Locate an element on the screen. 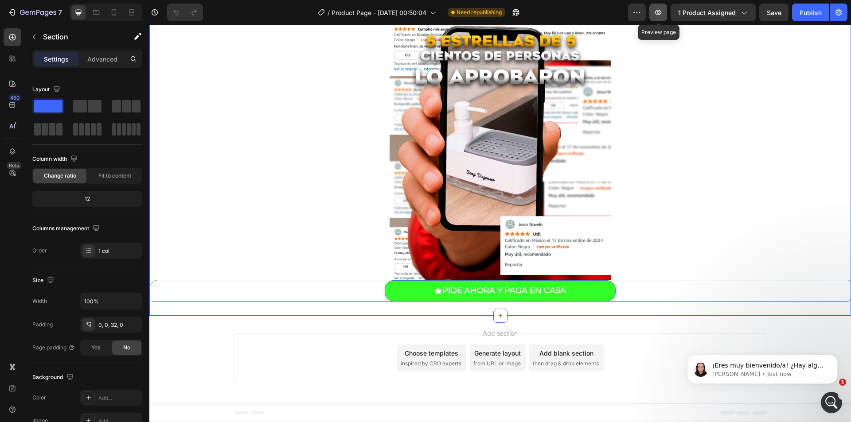 This screenshot has width=851, height=422. div: Width is located at coordinates (39, 301).